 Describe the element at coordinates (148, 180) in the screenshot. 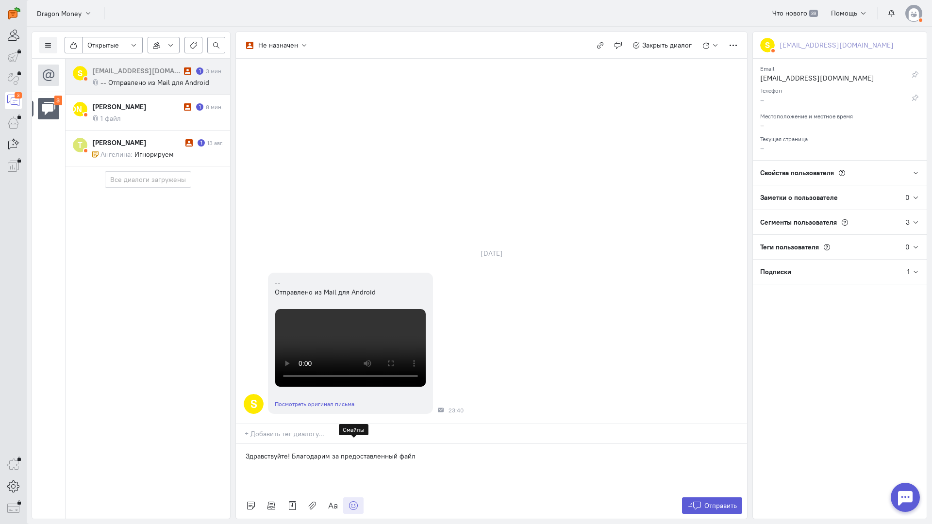

I see `button: Все диалоги загружены` at that location.